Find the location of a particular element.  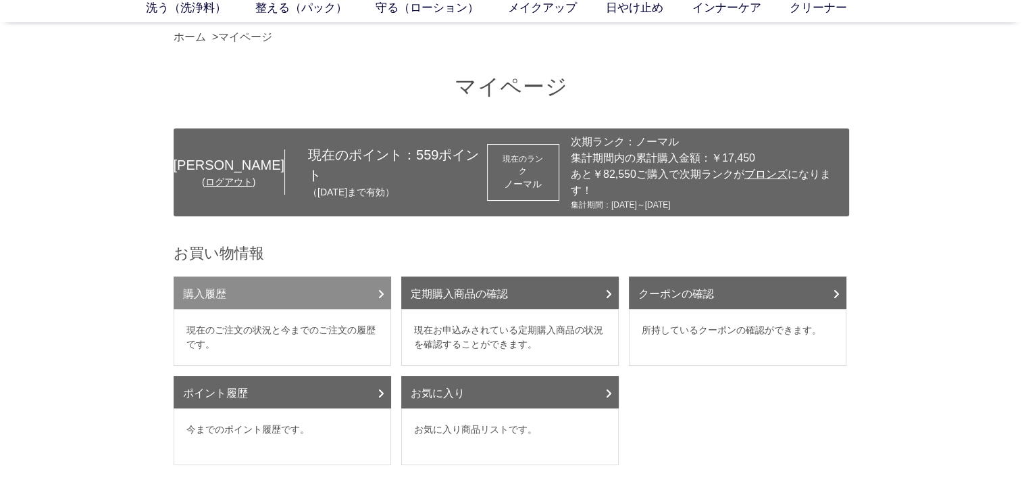

span: 559 is located at coordinates (427, 155).